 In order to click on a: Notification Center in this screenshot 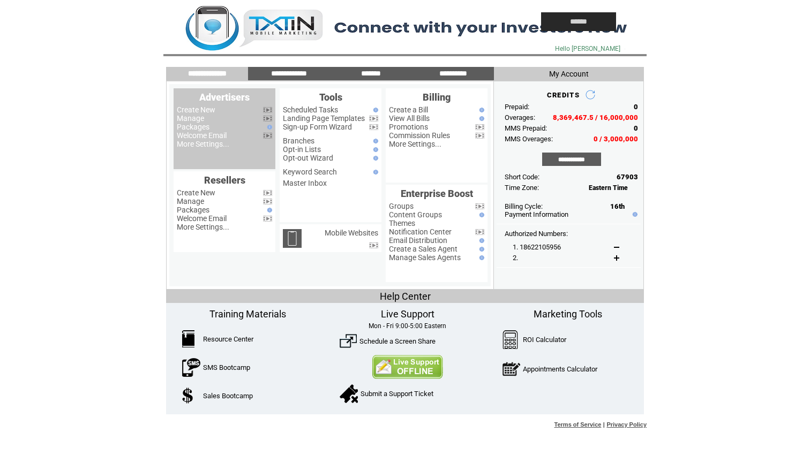, I will do `click(420, 232)`.